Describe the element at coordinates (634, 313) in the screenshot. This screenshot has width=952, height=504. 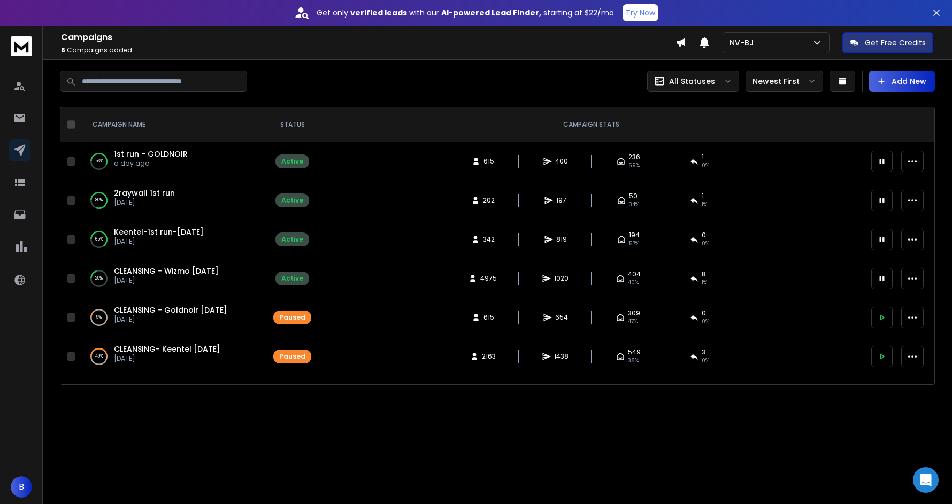
I see `span: 309` at that location.